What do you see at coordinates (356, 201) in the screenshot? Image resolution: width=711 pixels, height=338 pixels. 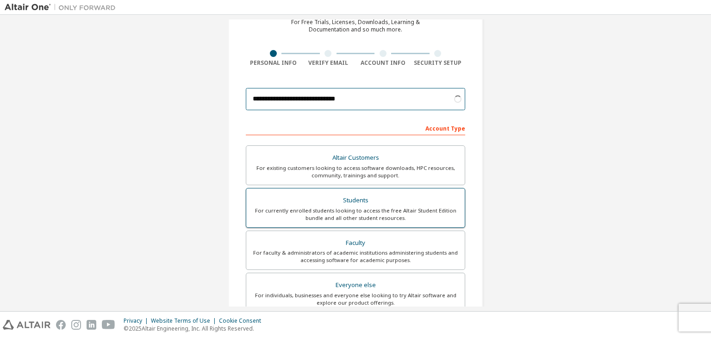 I see `div: Students` at bounding box center [356, 201].